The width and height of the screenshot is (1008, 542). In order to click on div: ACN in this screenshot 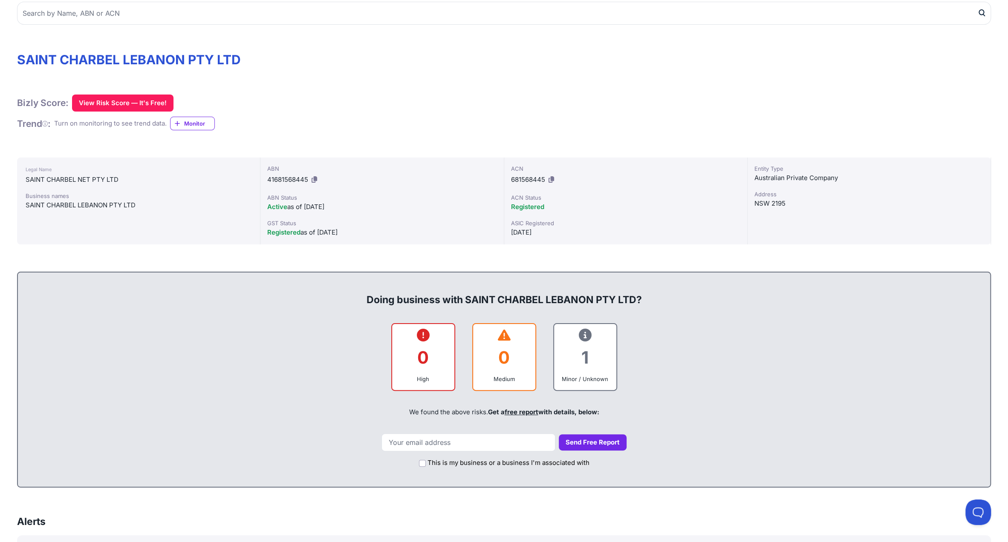, I will do `click(625, 169)`.